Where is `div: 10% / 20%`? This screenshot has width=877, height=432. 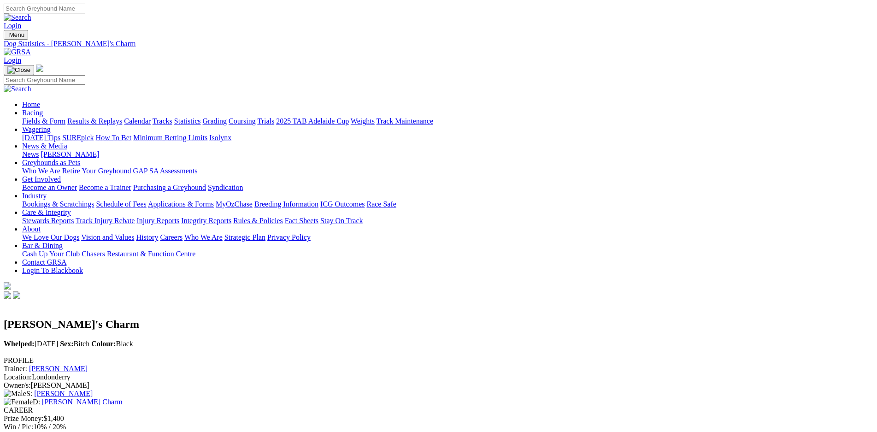
div: 10% / 20% is located at coordinates (438, 427).